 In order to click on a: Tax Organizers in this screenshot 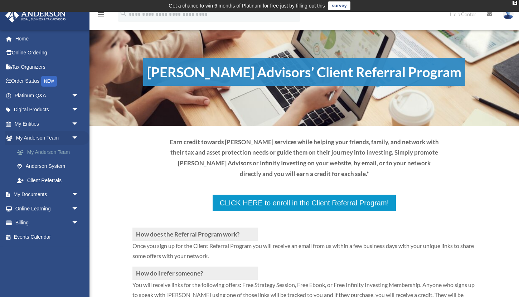, I will do `click(47, 67)`.